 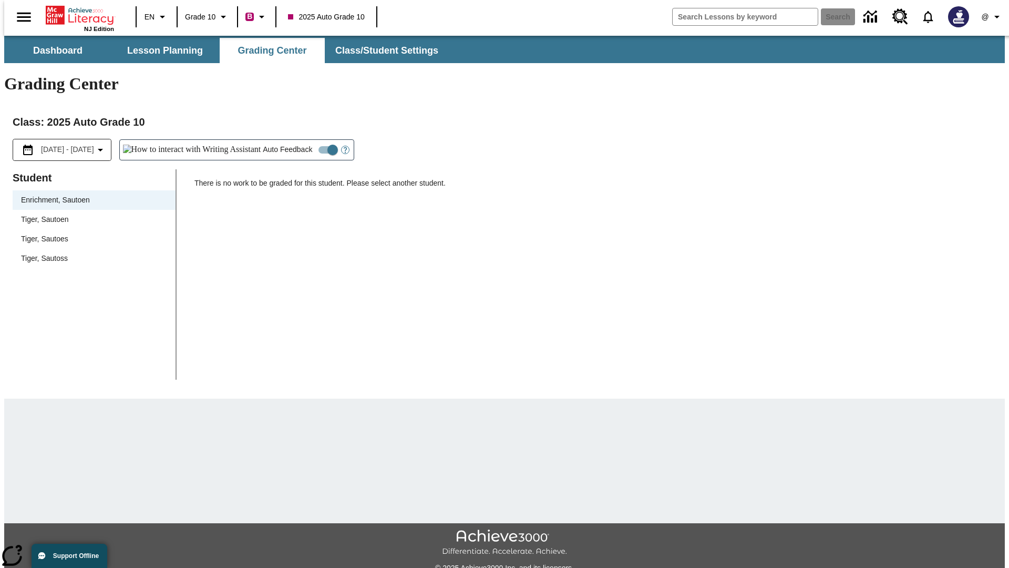 What do you see at coordinates (505, 84) in the screenshot?
I see `h1: Grading Center` at bounding box center [505, 84].